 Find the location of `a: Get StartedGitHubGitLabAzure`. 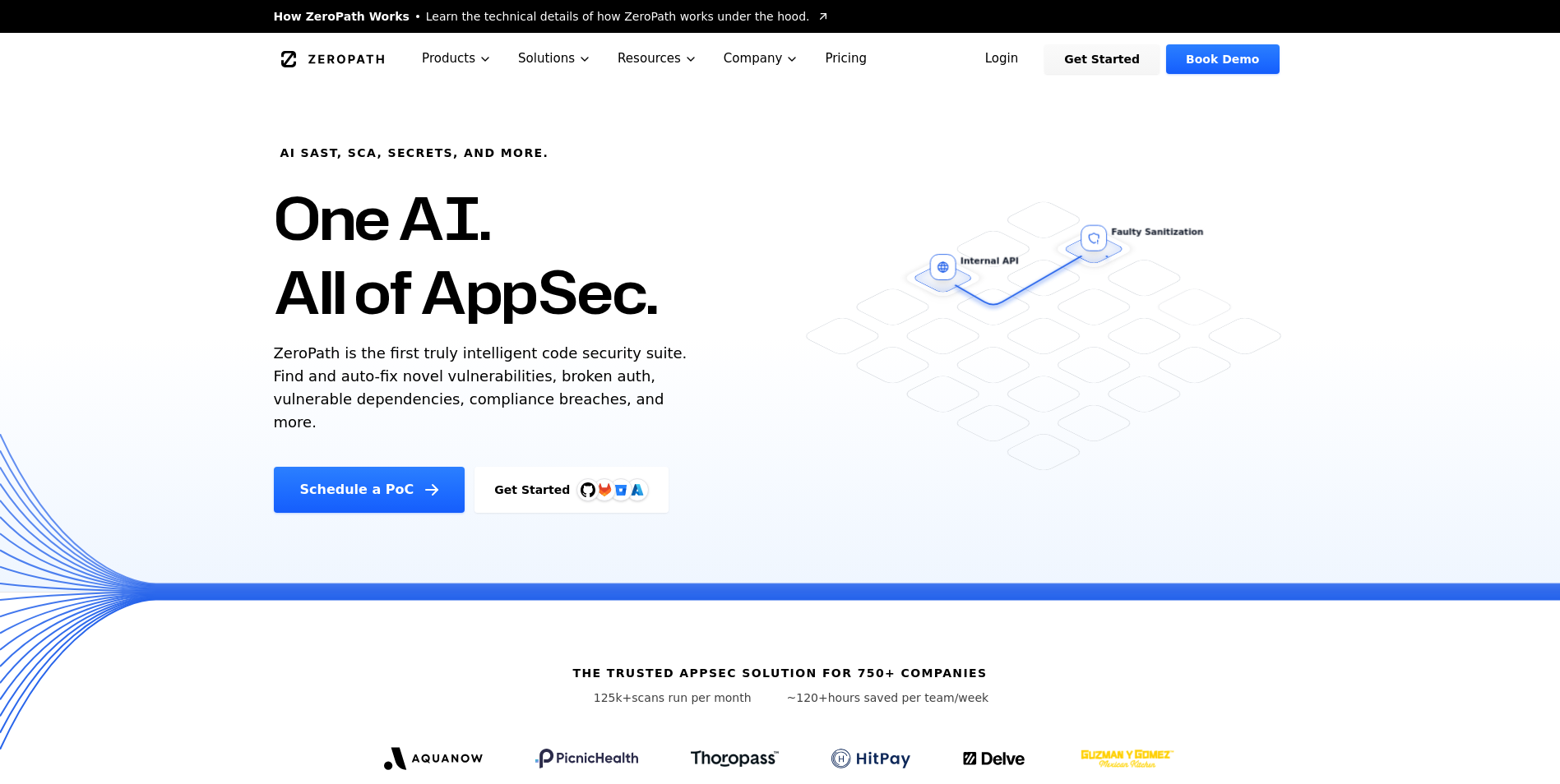

a: Get StartedGitHubGitLabAzure is located at coordinates (571, 490).